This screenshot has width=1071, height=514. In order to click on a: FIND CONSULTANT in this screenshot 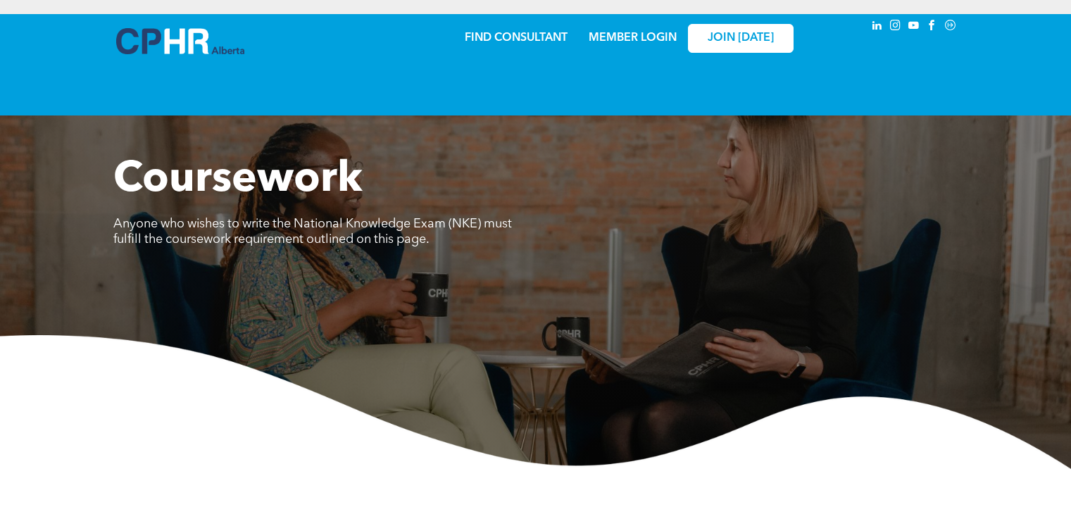, I will do `click(516, 38)`.